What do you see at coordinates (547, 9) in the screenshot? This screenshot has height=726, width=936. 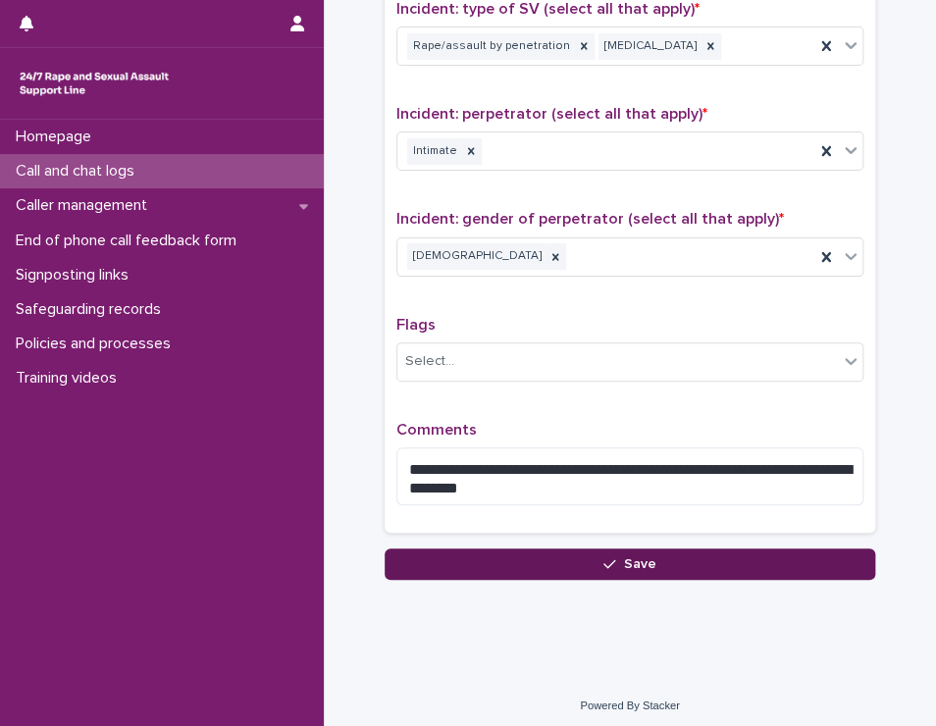 I see `span: Incident: type of SV (select all that apply)` at bounding box center [547, 9].